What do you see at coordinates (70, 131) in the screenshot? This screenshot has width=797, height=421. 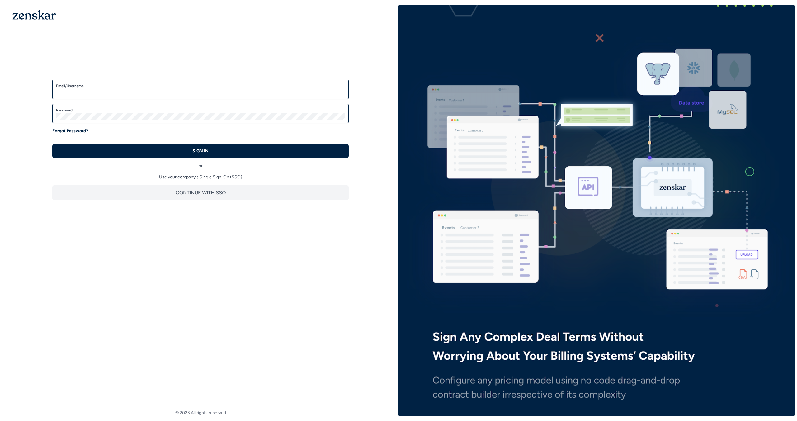 I see `p: Forgot Password?` at bounding box center [70, 131].